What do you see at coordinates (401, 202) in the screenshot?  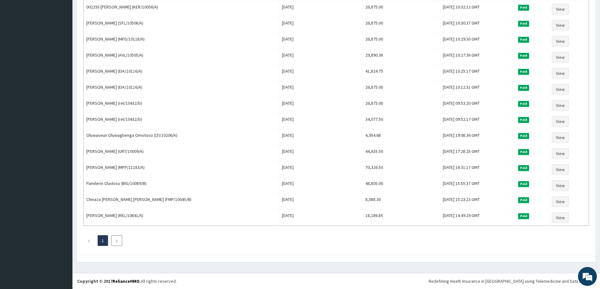 I see `td: 8,088.30` at bounding box center [401, 202].